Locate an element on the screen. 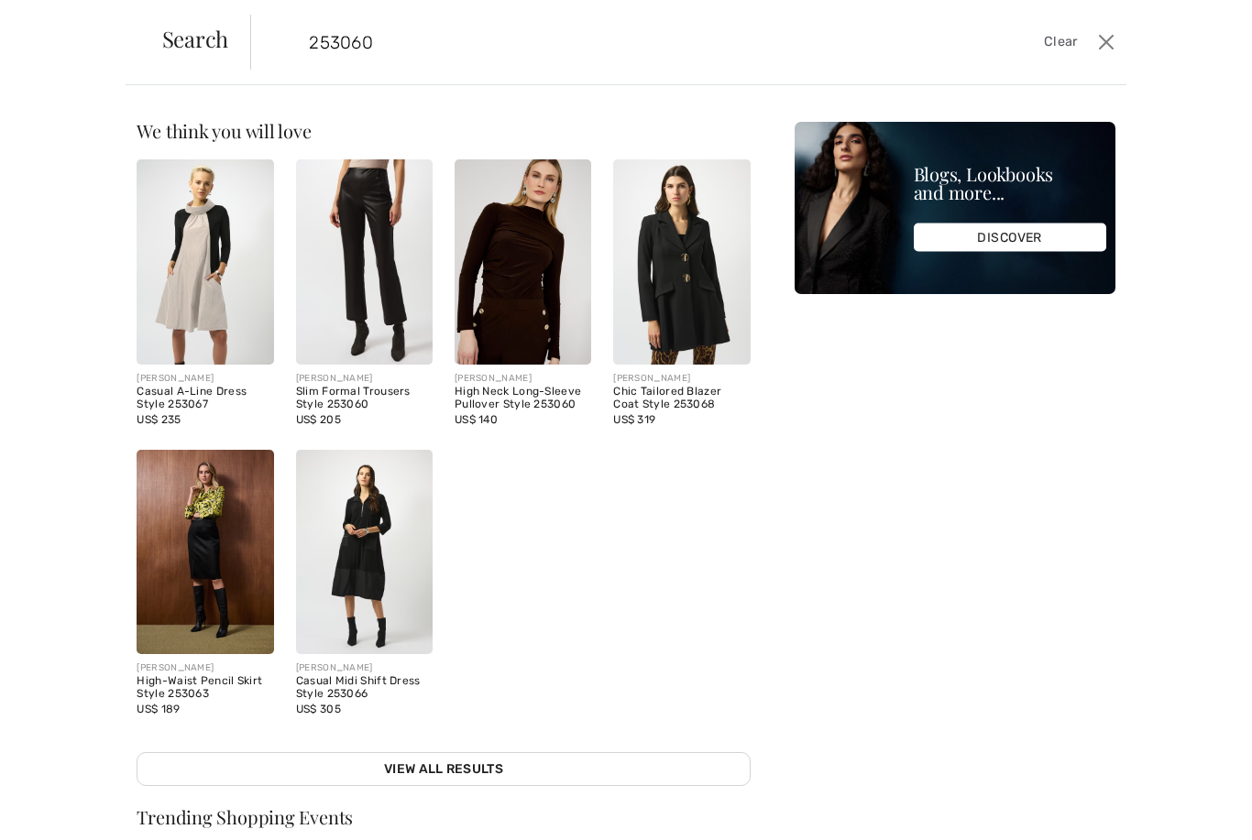  button: Close is located at coordinates (1106, 42).